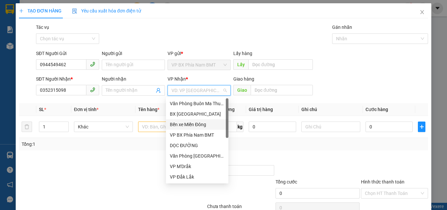 This screenshot has height=210, width=447. What do you see at coordinates (240, 127) in the screenshot?
I see `span: kg` at bounding box center [240, 127].